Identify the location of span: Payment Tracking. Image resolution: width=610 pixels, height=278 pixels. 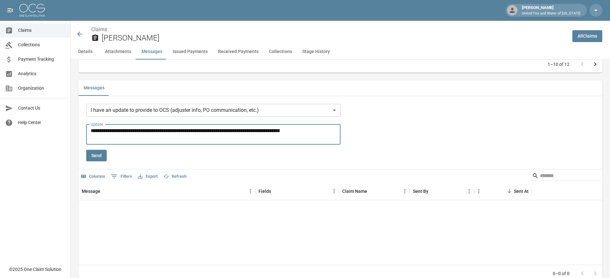
(41, 59).